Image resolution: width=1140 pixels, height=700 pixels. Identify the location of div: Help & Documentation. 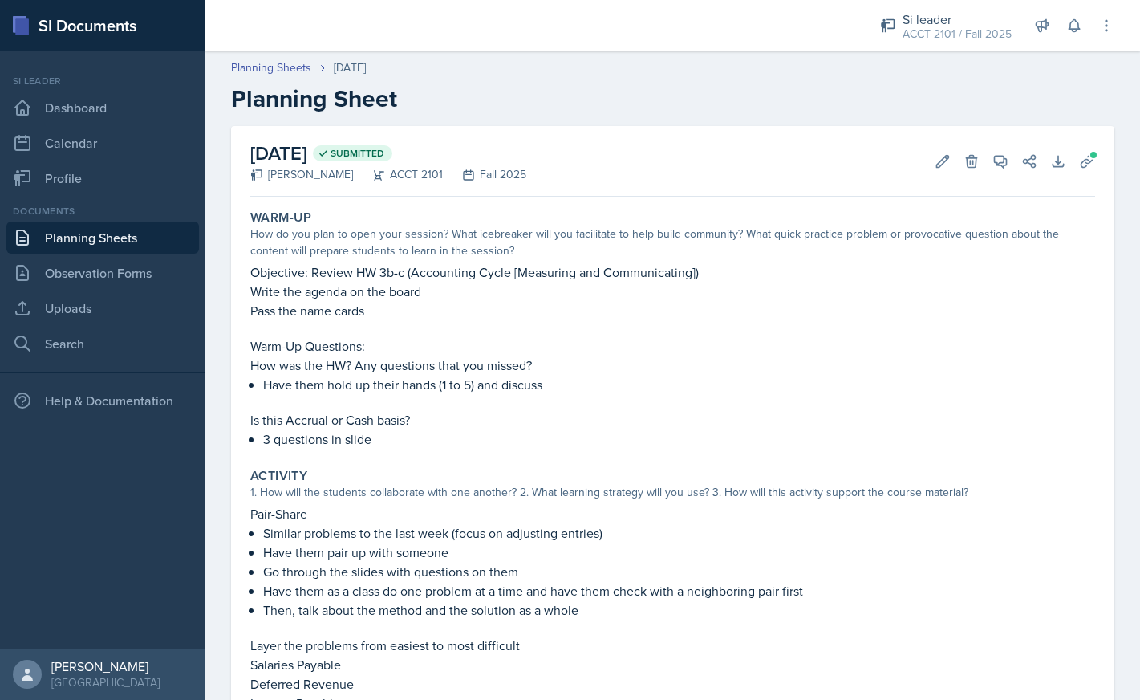
(103, 400).